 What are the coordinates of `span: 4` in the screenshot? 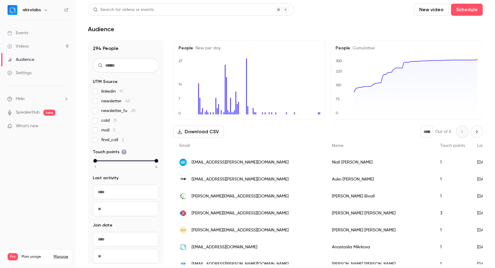 It's located at (156, 167).